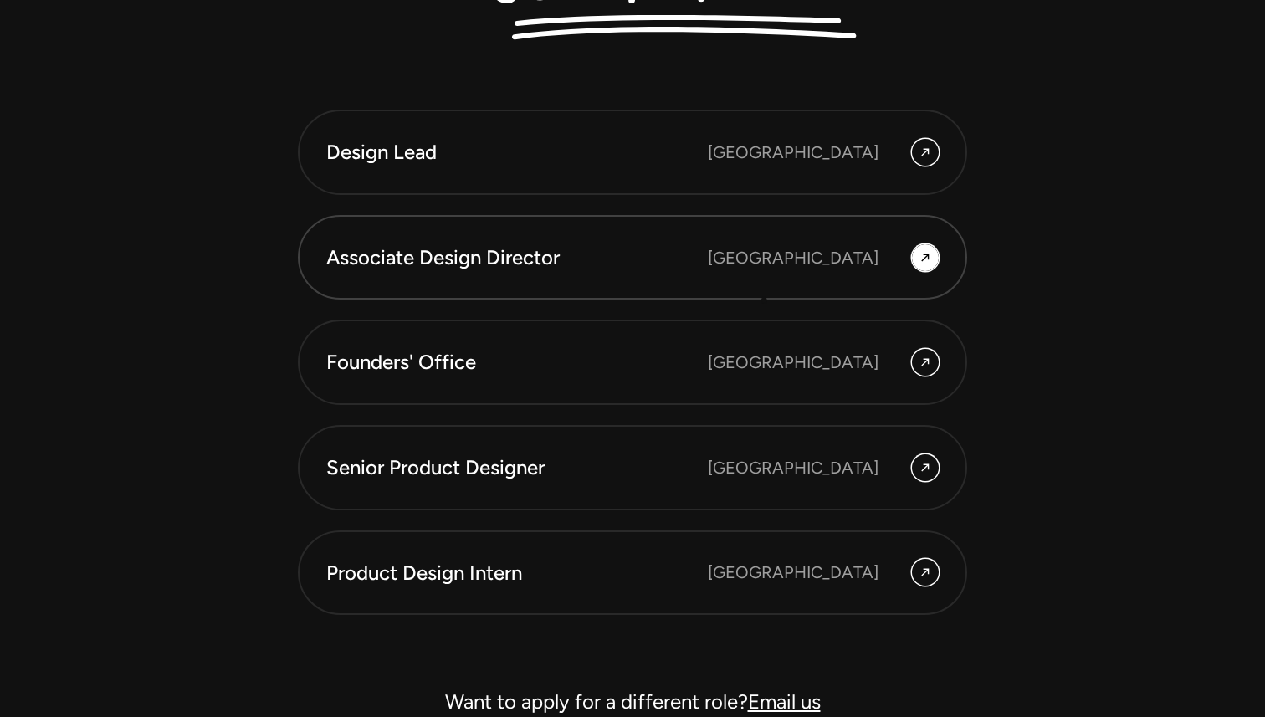 The width and height of the screenshot is (1265, 717). Describe the element at coordinates (517, 258) in the screenshot. I see `div: Associate Design Director` at that location.